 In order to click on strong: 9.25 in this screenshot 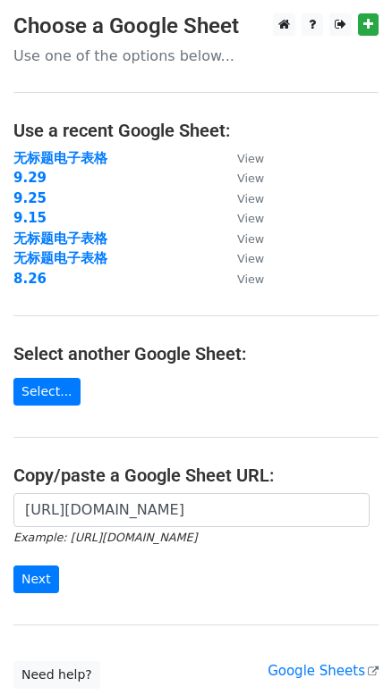, I will do `click(29, 198)`.